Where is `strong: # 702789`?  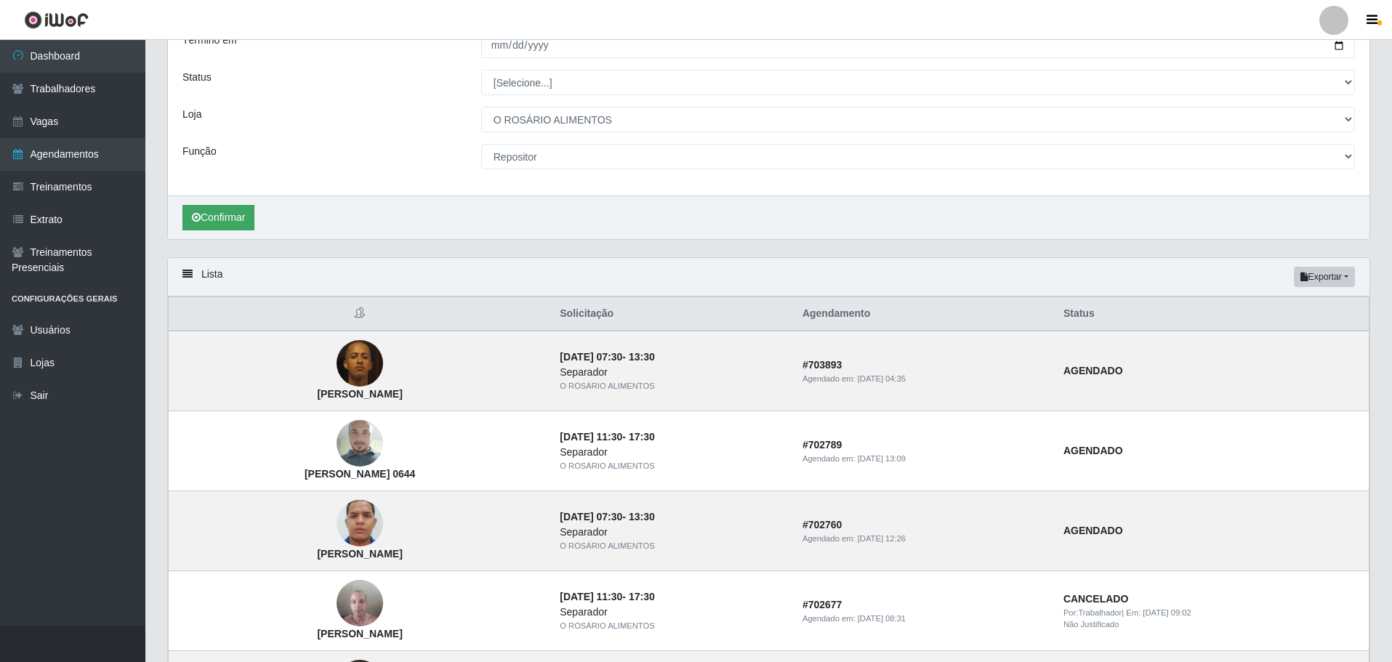 strong: # 702789 is located at coordinates (822, 445).